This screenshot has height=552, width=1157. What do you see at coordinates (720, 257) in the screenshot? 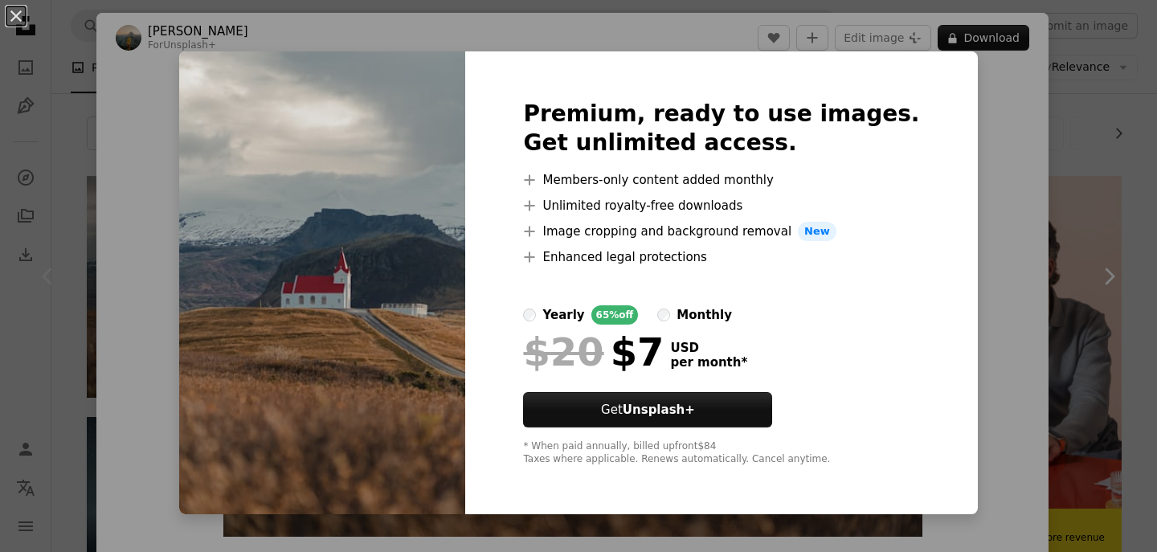
I see `li: Enhanced legal protections` at bounding box center [720, 257].